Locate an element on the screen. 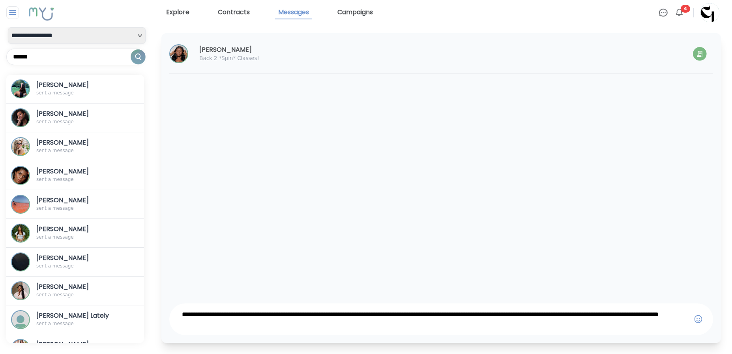 This screenshot has width=732, height=354. img: View Contract is located at coordinates (700, 54).